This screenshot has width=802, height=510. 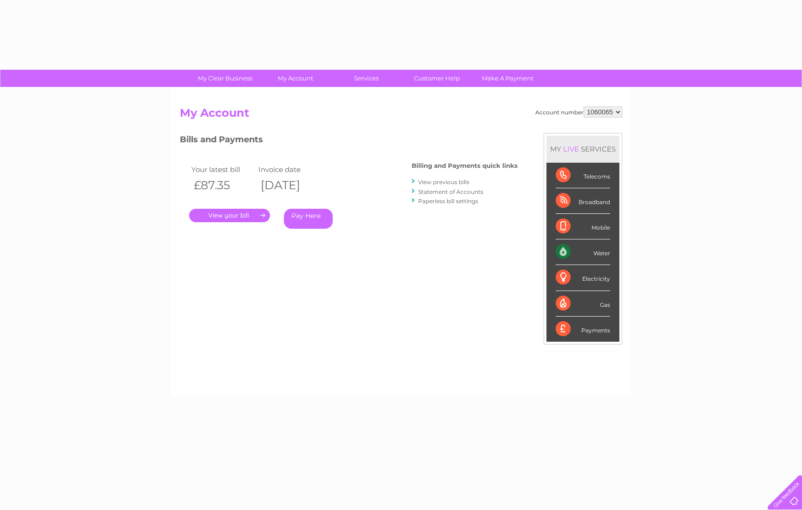 I want to click on a: Customer Help, so click(x=437, y=78).